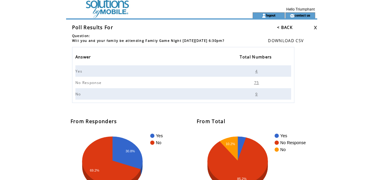 Image resolution: width=383 pixels, height=180 pixels. What do you see at coordinates (271, 15) in the screenshot?
I see `a: logout` at bounding box center [271, 15].